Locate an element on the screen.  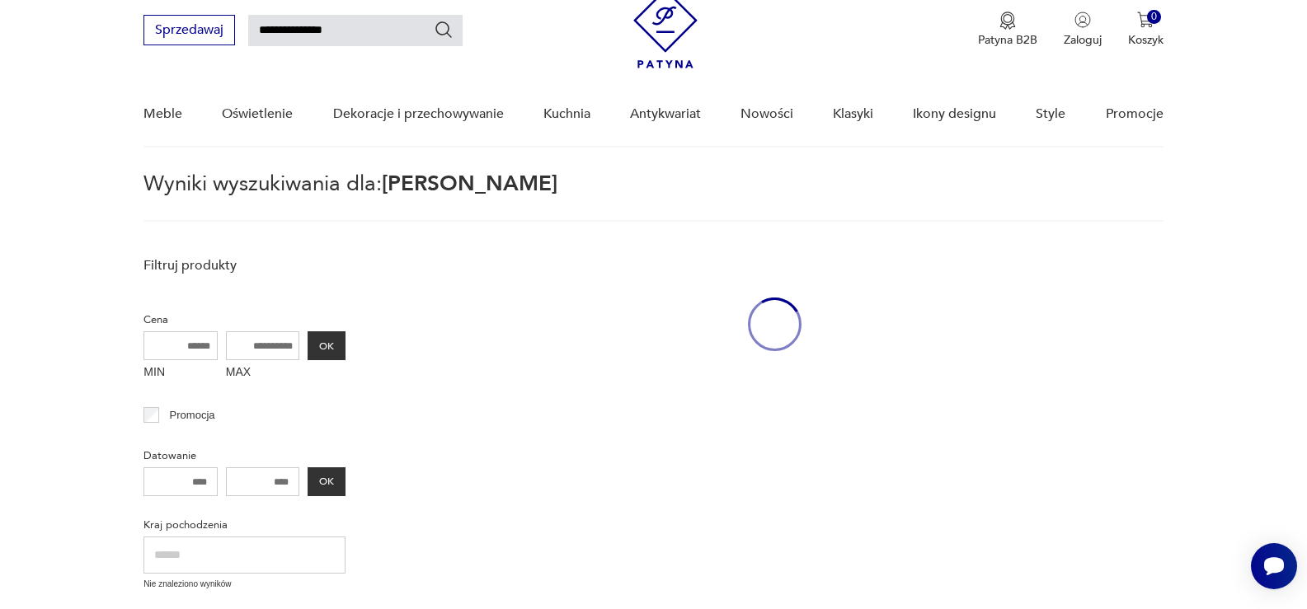
p: Promocja is located at coordinates (192, 416).